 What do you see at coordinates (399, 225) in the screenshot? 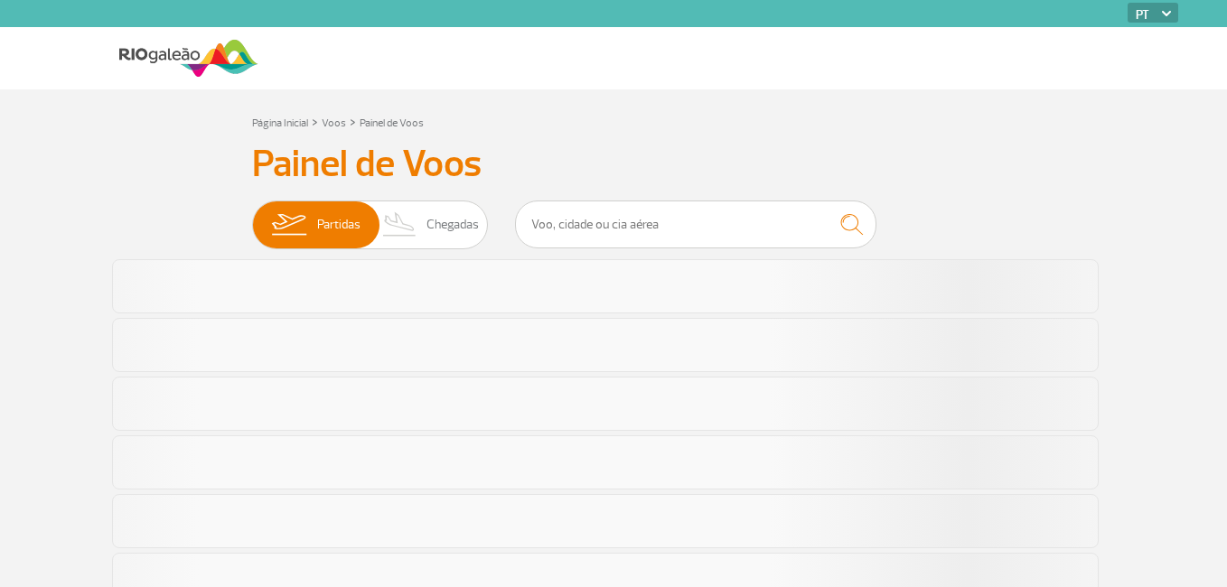
I see `img: slider-desembarque` at bounding box center [399, 225].